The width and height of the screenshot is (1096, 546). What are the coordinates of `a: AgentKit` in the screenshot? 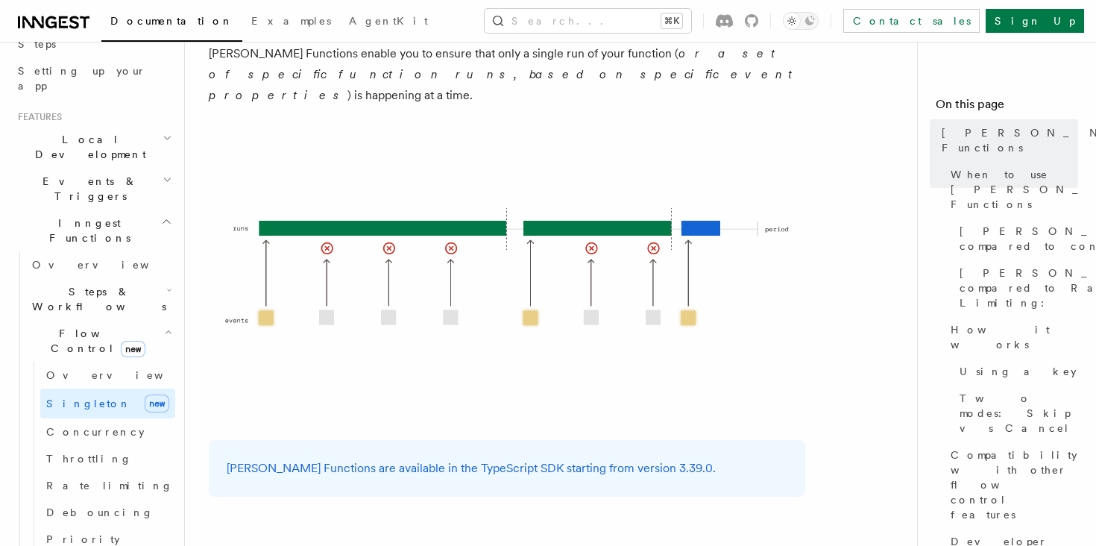 It's located at (389, 22).